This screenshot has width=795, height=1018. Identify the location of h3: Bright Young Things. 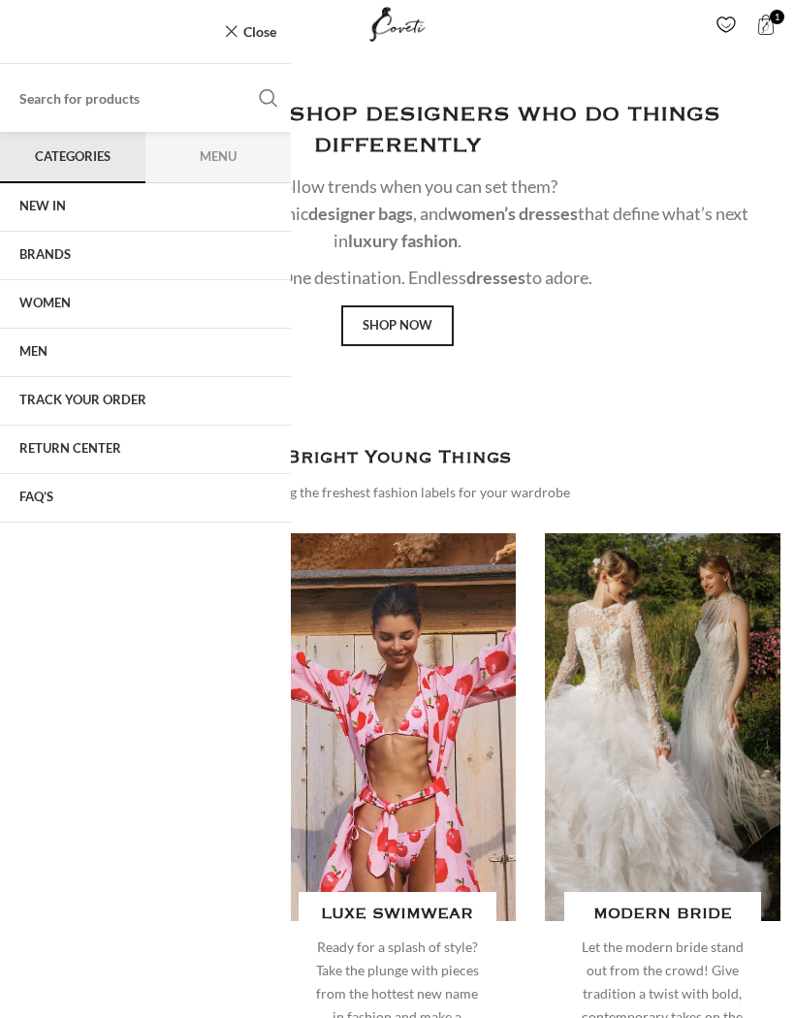
(397, 457).